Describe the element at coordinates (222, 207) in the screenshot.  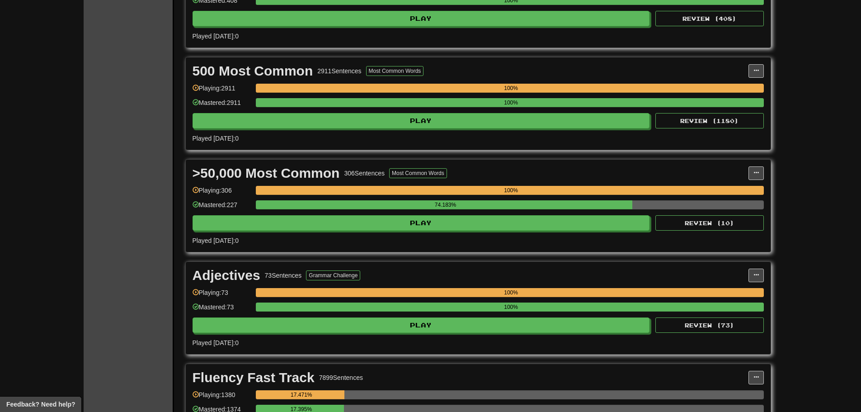
I see `div: Mastered: 227` at that location.